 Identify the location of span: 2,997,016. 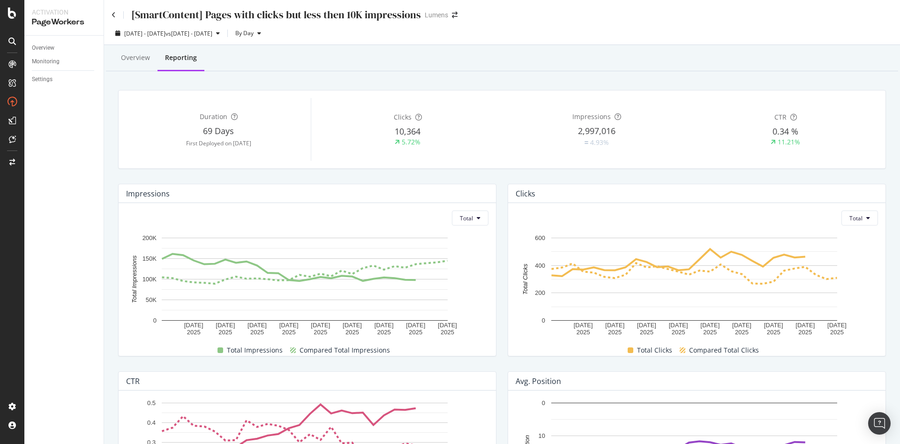
(597, 131).